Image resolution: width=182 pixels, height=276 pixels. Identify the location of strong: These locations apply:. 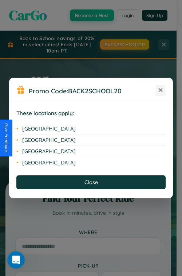
(45, 113).